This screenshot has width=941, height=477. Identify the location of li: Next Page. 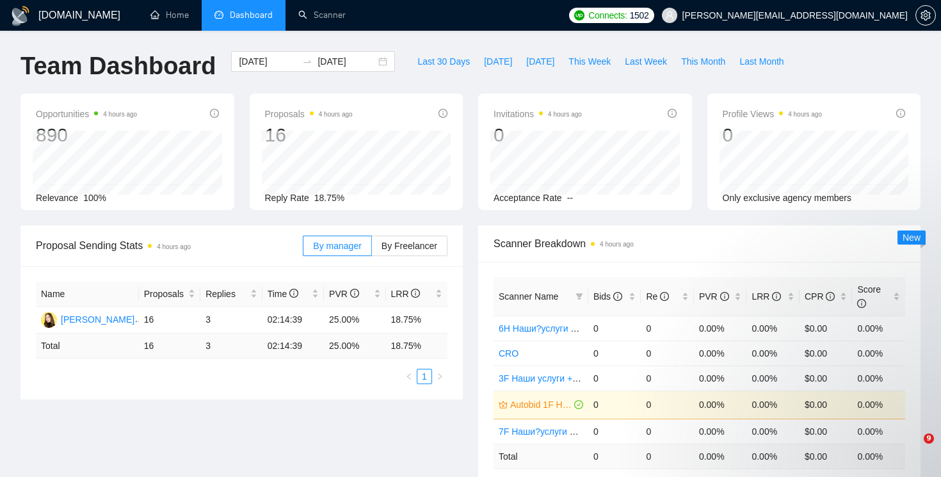
(440, 376).